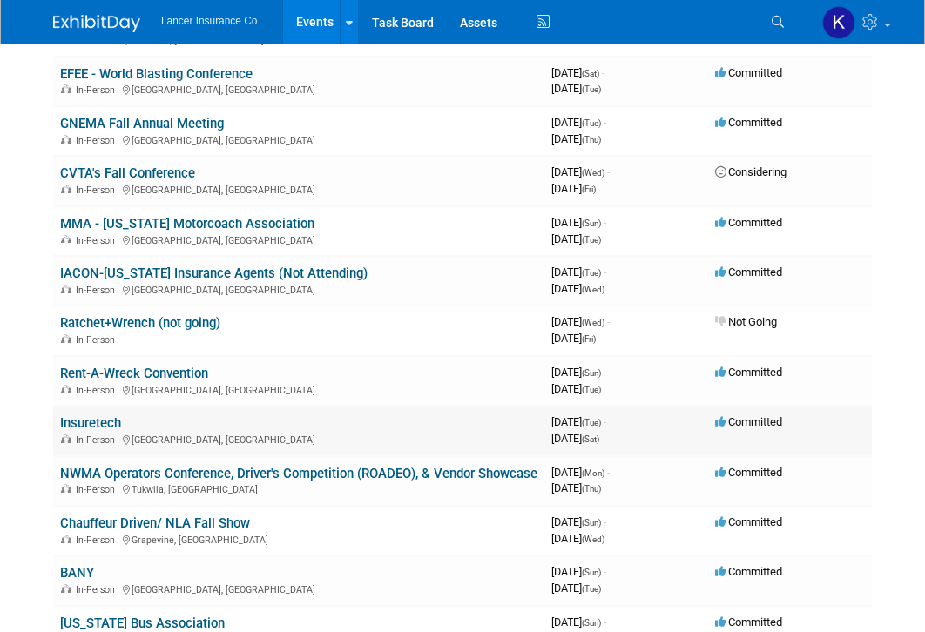 The image size is (925, 632). Describe the element at coordinates (838, 23) in the screenshot. I see `img: Kimberly Ochs` at that location.